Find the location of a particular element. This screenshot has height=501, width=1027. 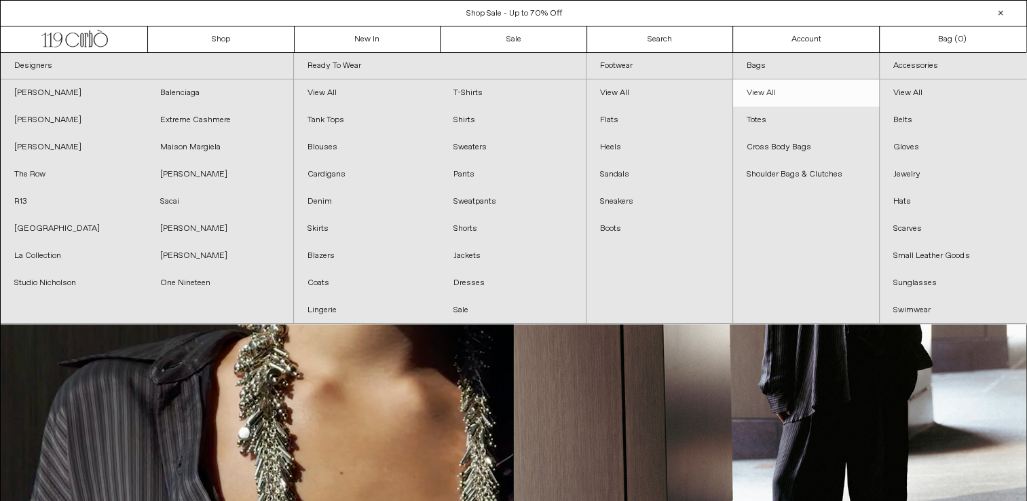

a: Balenciaga is located at coordinates (219, 93).